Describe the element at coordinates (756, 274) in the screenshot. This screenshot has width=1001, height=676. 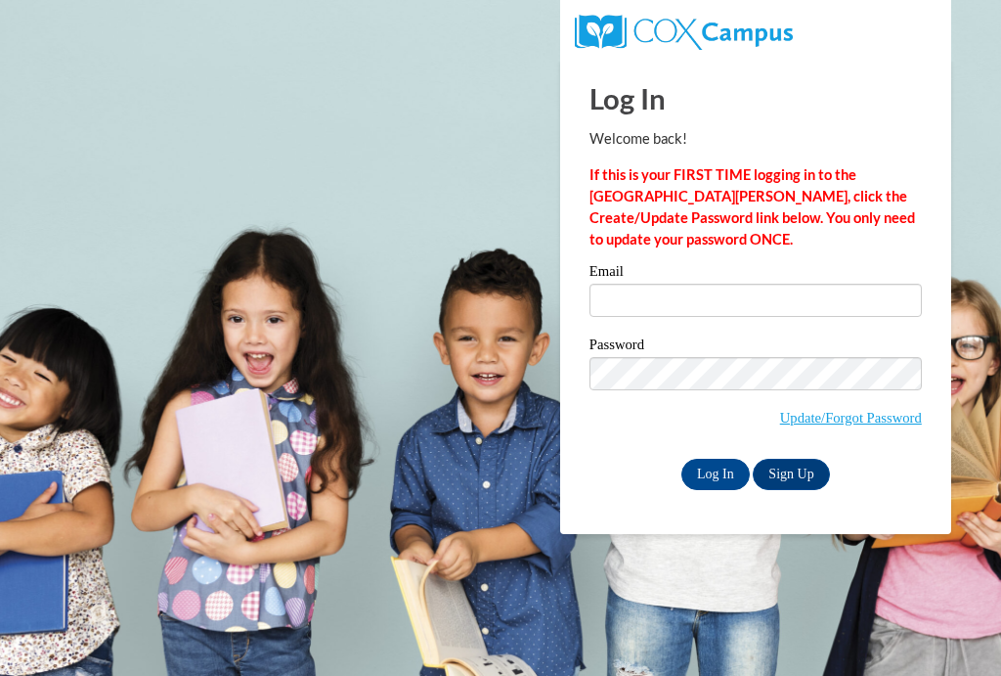
I see `label: Email` at that location.